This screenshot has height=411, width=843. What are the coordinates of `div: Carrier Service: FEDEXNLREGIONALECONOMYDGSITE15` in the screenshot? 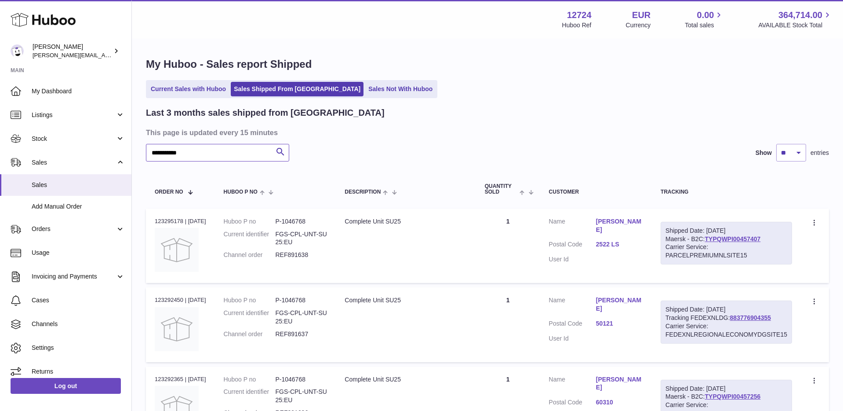 It's located at (726, 330).